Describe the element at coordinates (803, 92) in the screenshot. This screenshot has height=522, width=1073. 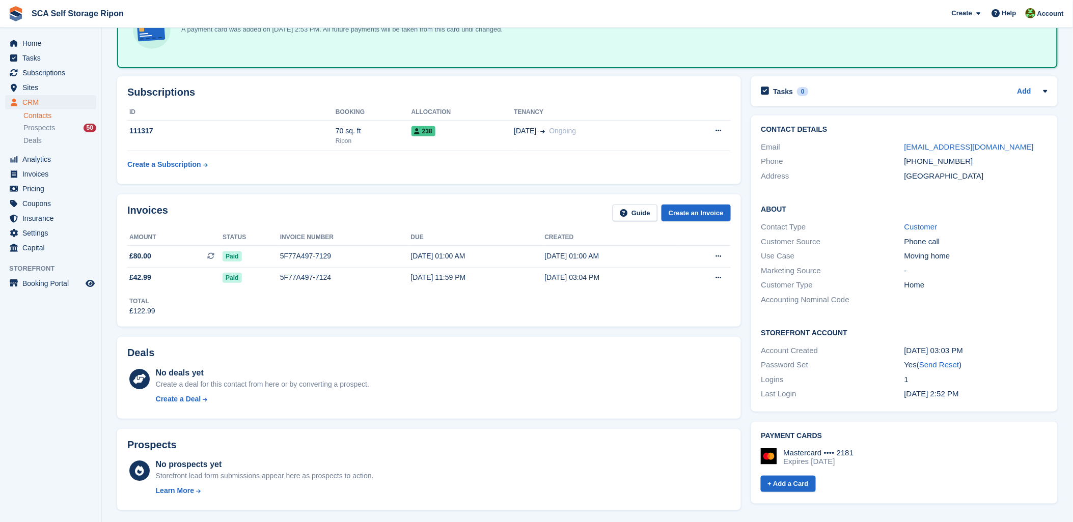
I see `div: 0` at that location.